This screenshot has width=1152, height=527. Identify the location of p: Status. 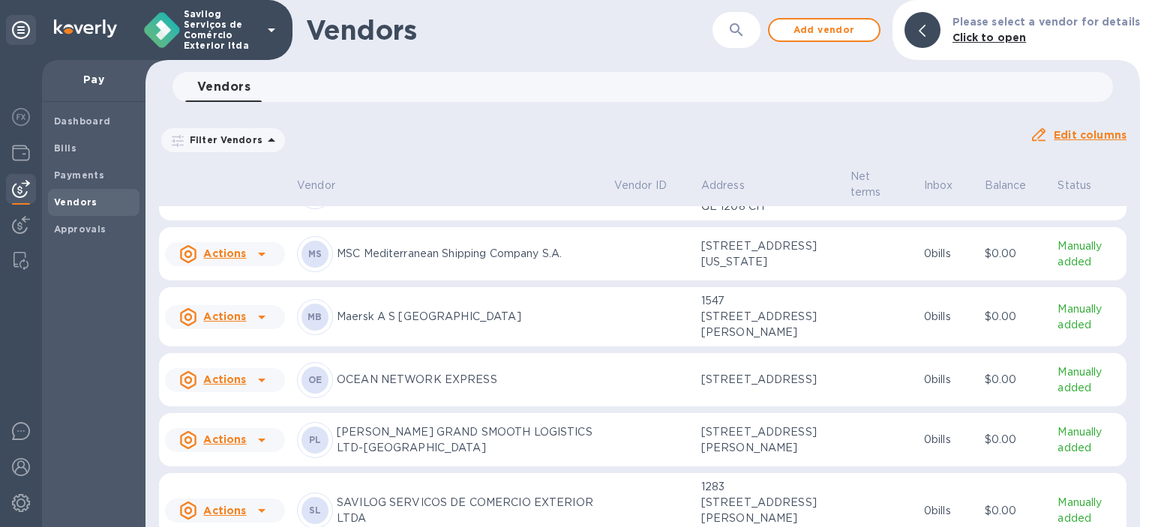
(1074, 185).